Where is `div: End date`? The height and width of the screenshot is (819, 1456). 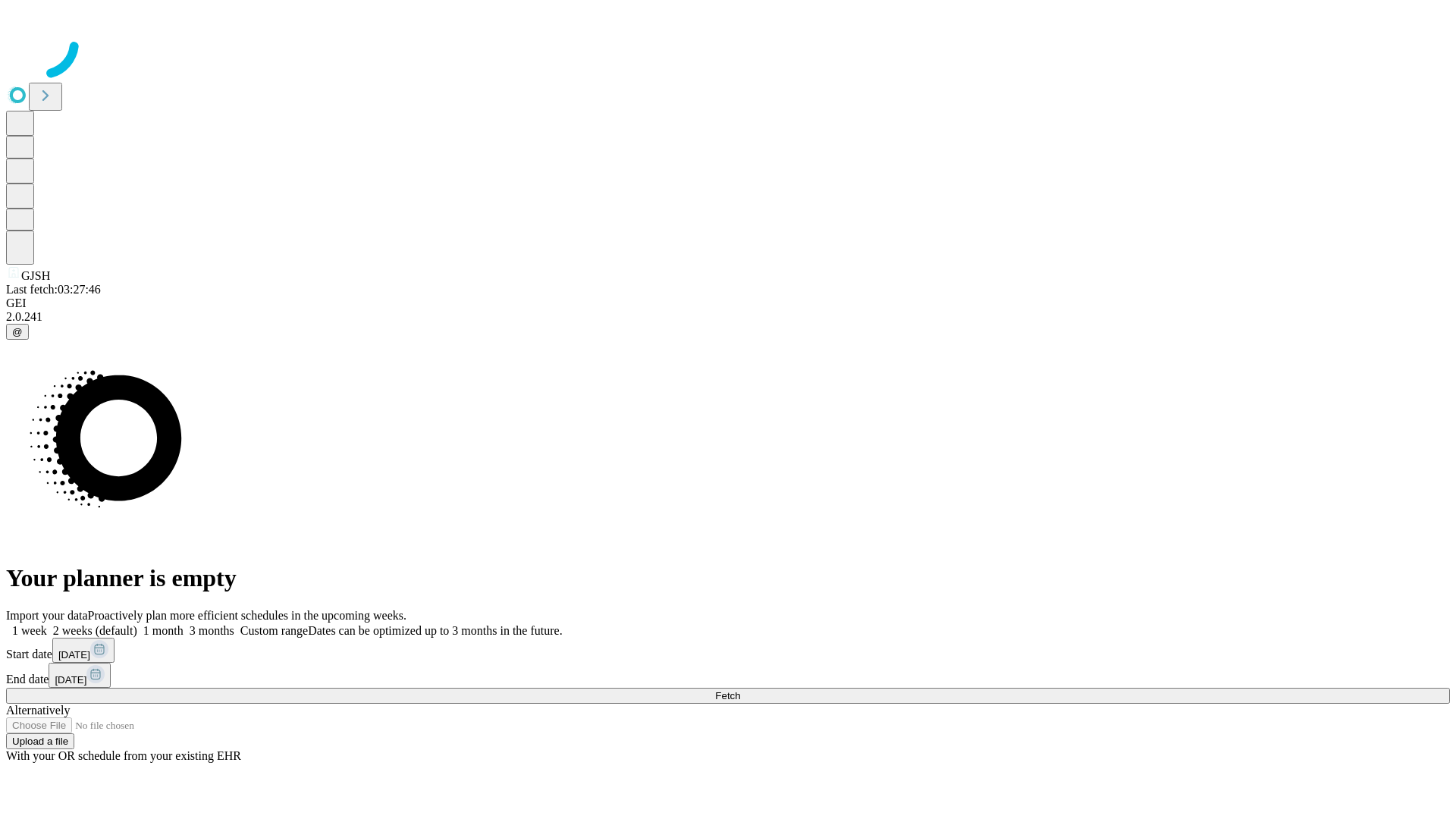
div: End date is located at coordinates (728, 675).